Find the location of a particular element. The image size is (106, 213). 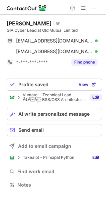

span: AI write personalized message is located at coordinates (54, 114).